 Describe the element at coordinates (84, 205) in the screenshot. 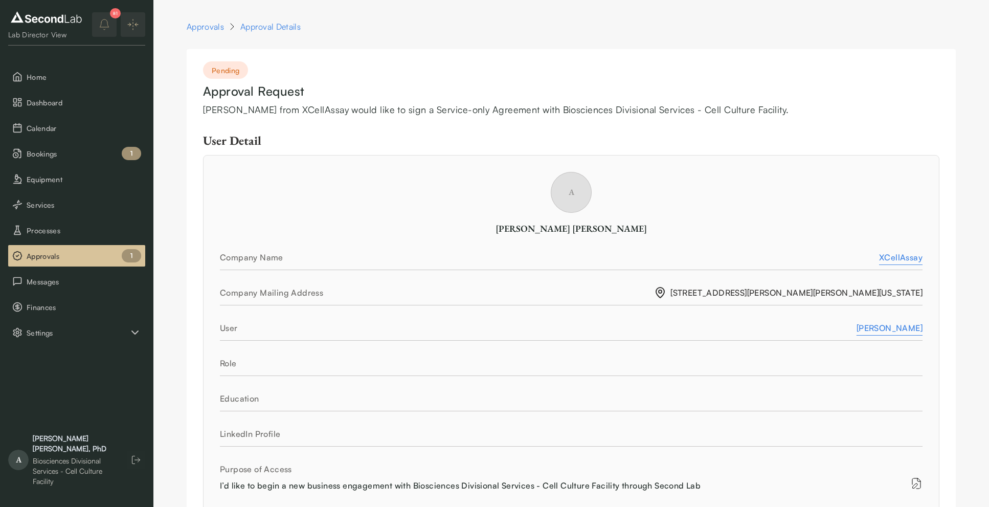

I see `span: Services` at that location.